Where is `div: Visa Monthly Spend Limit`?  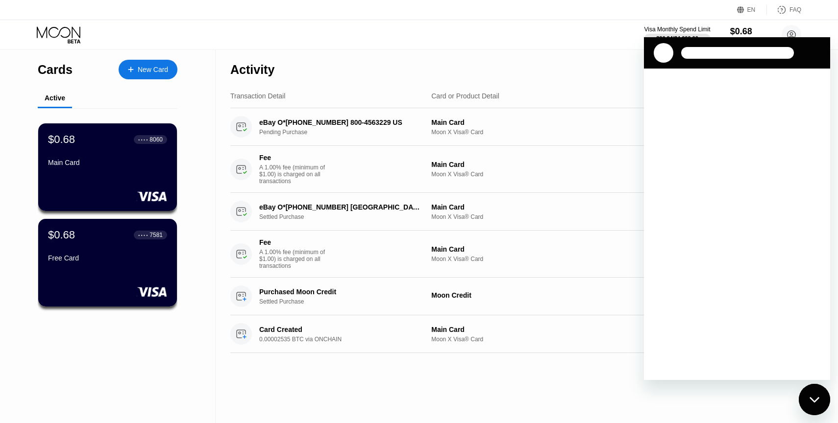 div: Visa Monthly Spend Limit is located at coordinates (677, 29).